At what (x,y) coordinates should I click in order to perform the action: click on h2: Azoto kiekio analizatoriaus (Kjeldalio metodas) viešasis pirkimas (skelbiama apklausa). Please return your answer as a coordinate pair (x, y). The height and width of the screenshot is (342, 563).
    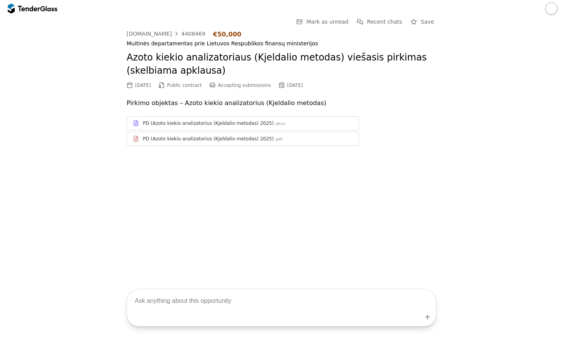
    Looking at the image, I should click on (282, 64).